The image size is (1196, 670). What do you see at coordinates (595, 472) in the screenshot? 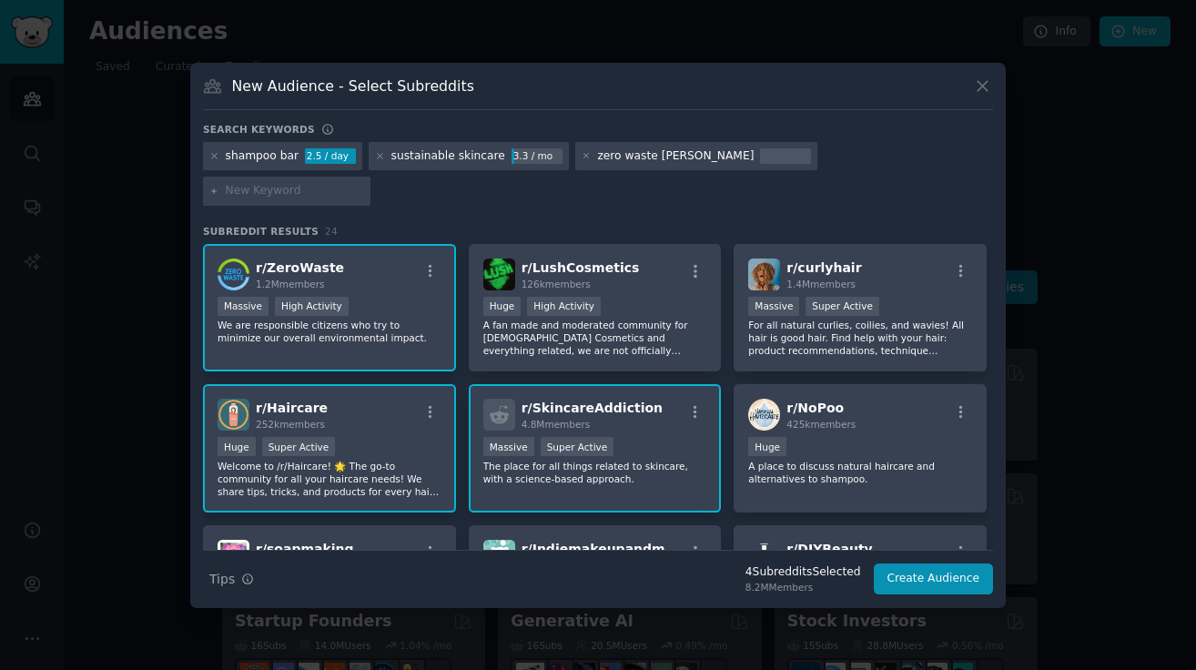
I see `p: The place for all things related to skincare, with a science-based approach.` at bounding box center [595, 472].